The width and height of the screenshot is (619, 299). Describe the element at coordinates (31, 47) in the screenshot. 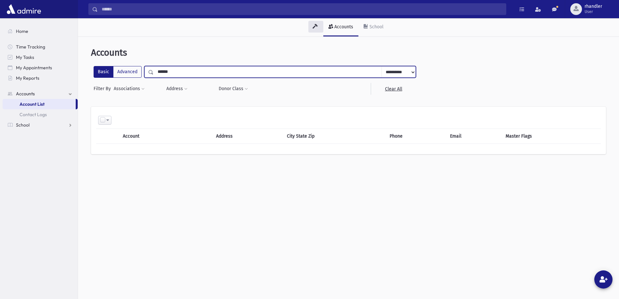

I see `span: Time Tracking` at that location.